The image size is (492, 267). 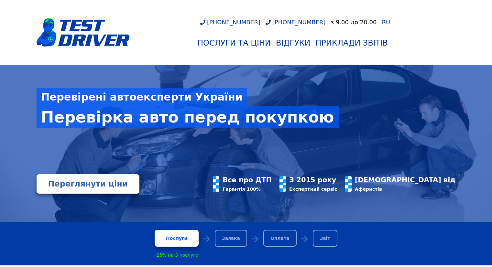 What do you see at coordinates (142, 97) in the screenshot?
I see `div: Перевірені автоексперти України` at bounding box center [142, 97].